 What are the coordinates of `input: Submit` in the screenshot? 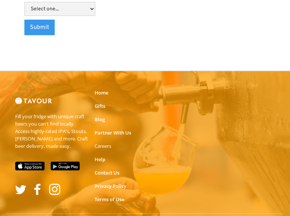 It's located at (40, 27).